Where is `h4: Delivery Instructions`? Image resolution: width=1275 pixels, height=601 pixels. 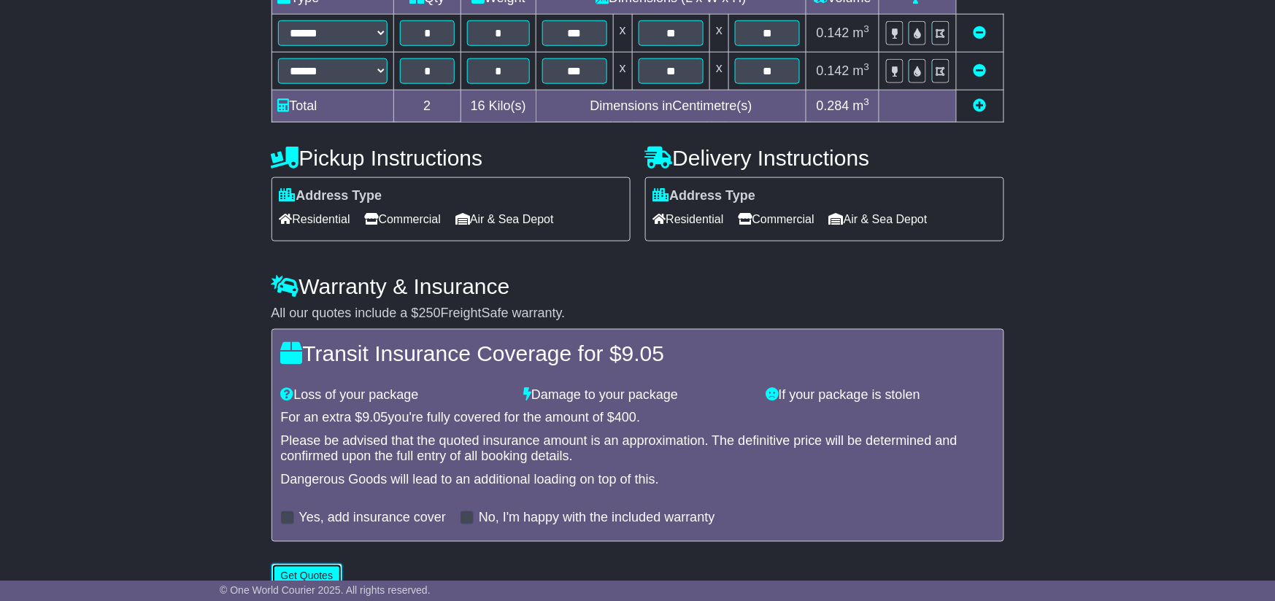
h4: Delivery Instructions is located at coordinates (825, 158).